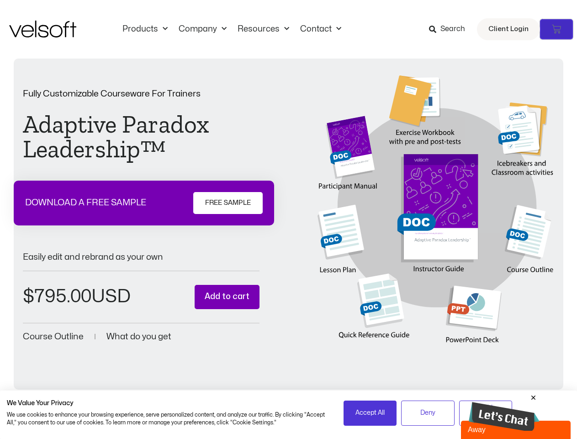 The height and width of the screenshot is (439, 577). I want to click on span: Deny, so click(428, 413).